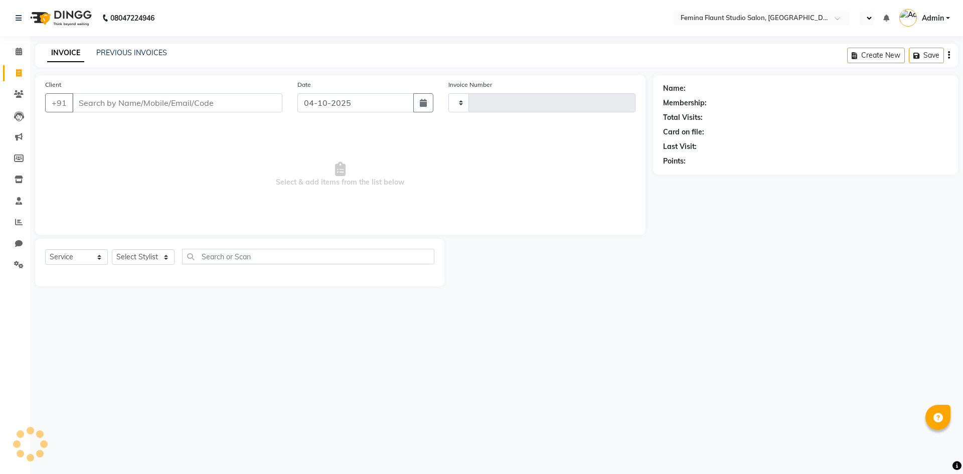 Image resolution: width=963 pixels, height=474 pixels. I want to click on span: Admin, so click(933, 18).